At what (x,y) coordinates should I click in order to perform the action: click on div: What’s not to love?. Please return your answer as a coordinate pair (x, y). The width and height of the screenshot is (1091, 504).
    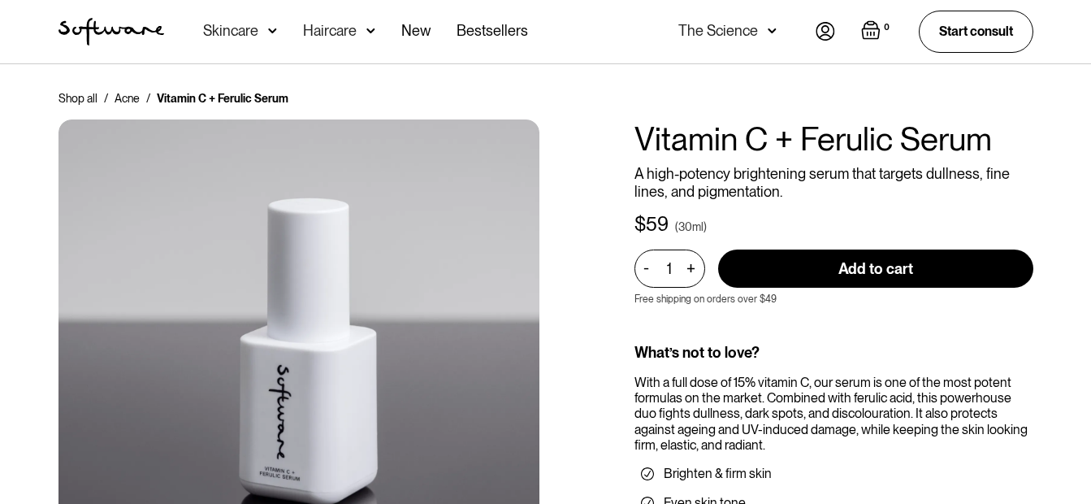
    Looking at the image, I should click on (833, 353).